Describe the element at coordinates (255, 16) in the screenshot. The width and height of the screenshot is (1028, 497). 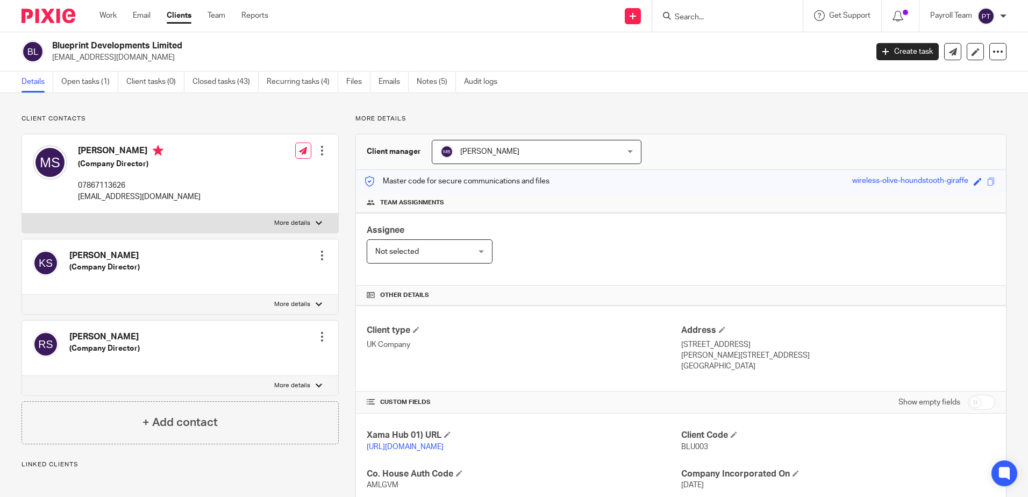
I see `a: Reports` at that location.